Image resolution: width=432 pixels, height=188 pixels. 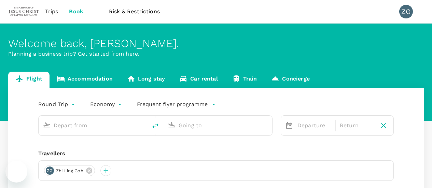 I want to click on span: Zhi Ling Goh, so click(x=70, y=171).